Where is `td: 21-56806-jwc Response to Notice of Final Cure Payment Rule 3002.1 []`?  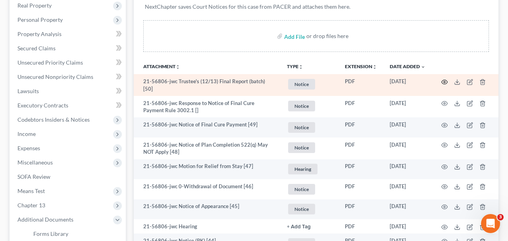 td: 21-56806-jwc Response to Notice of Final Cure Payment Rule 3002.1 [] is located at coordinates (207, 107).